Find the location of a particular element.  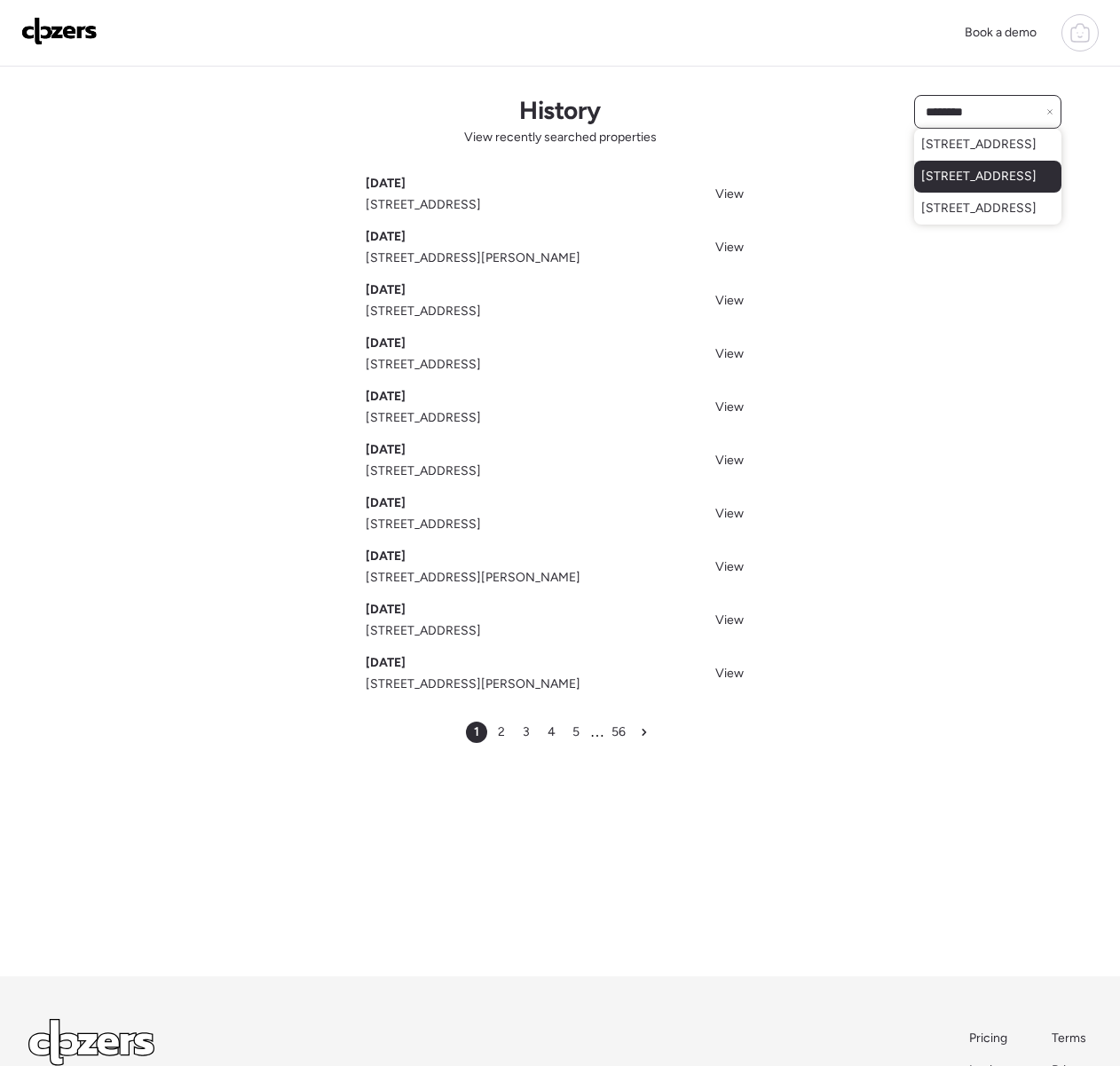

span: 56 is located at coordinates (618, 733).